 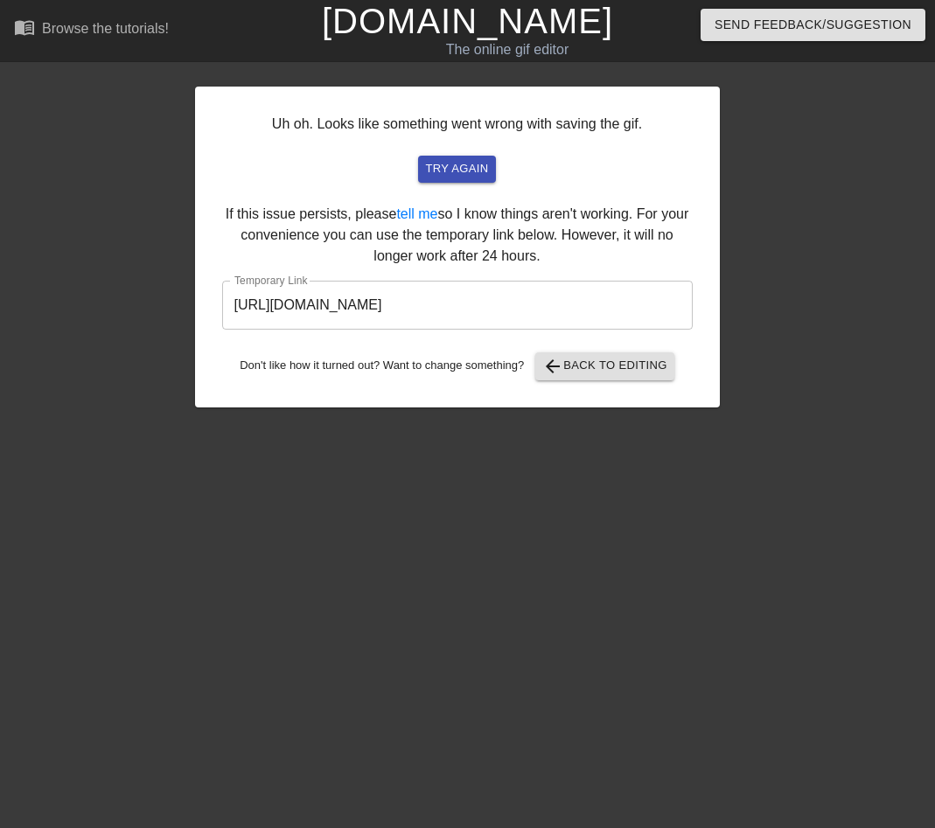 What do you see at coordinates (552, 366) in the screenshot?
I see `span: arrow_back` at bounding box center [552, 366].